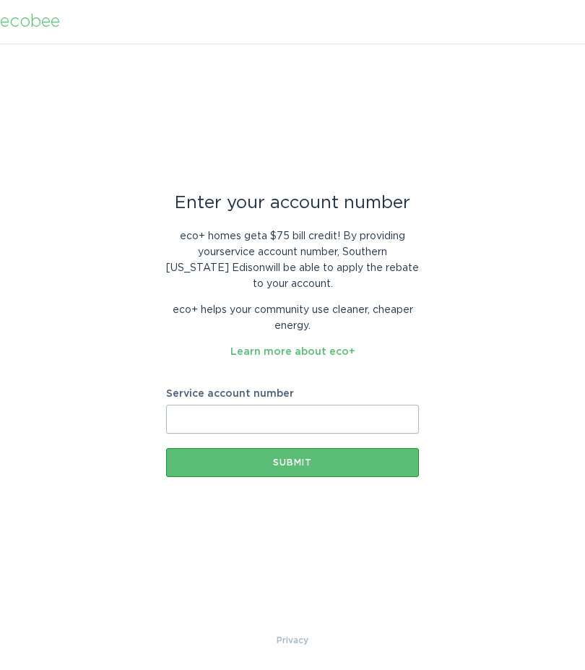 This screenshot has height=670, width=585. I want to click on a: Privacy Policy & Terms of Use, so click(293, 640).